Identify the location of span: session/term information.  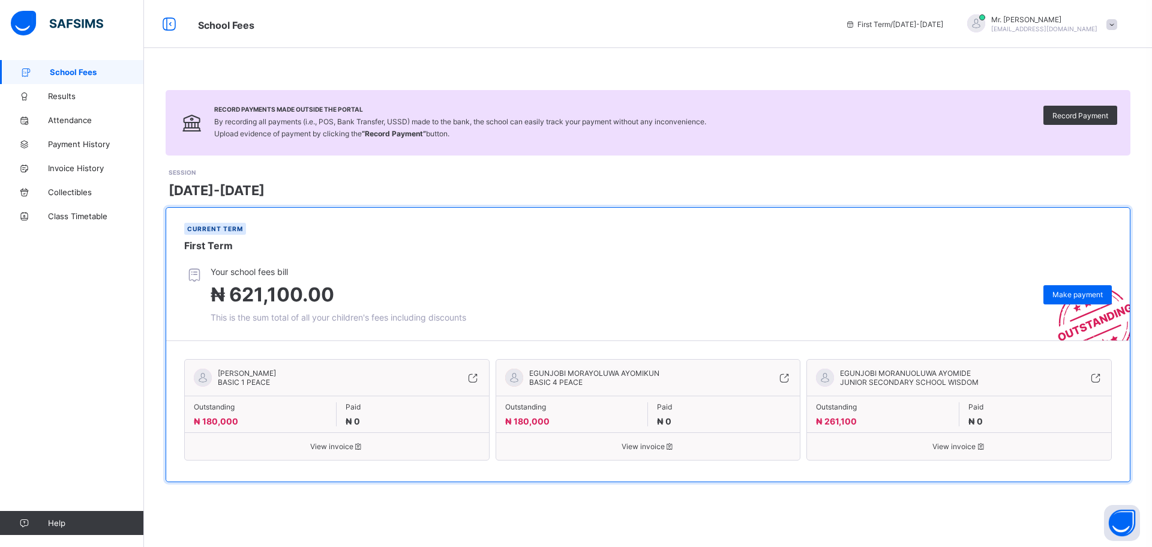
(894, 24).